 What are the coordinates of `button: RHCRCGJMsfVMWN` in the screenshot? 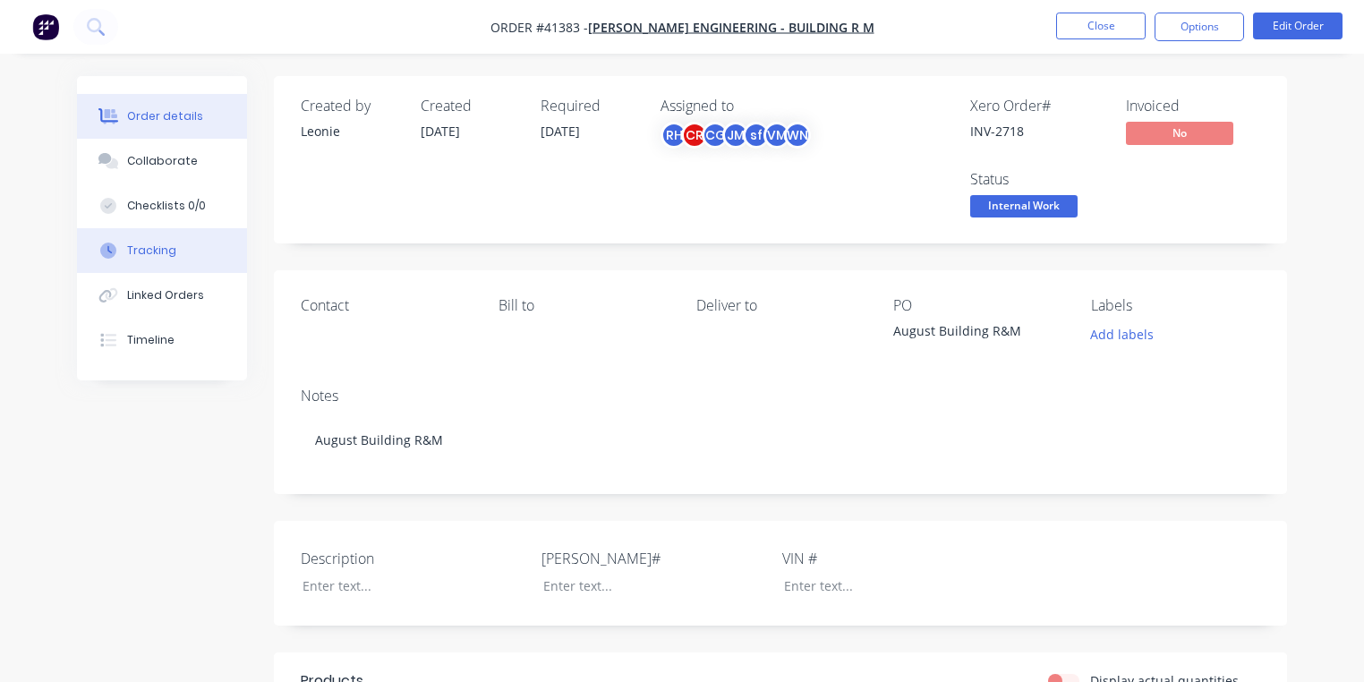 It's located at (736, 135).